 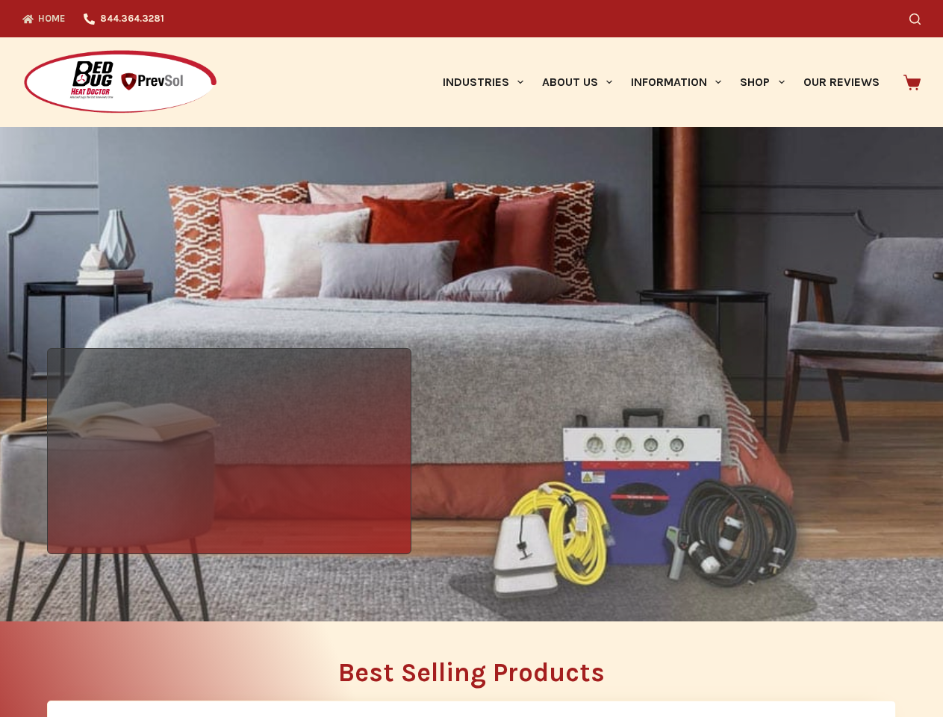 I want to click on img: Prevsol/Bed Bug Heat Doctor, so click(x=120, y=82).